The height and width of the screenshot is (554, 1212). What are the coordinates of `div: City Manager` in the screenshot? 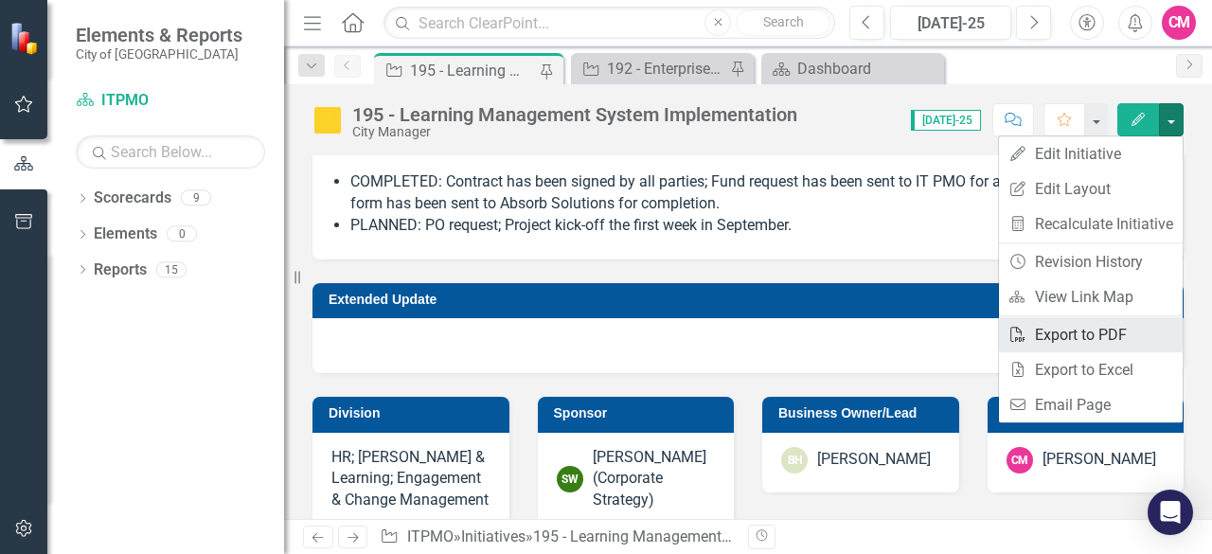 It's located at (575, 132).